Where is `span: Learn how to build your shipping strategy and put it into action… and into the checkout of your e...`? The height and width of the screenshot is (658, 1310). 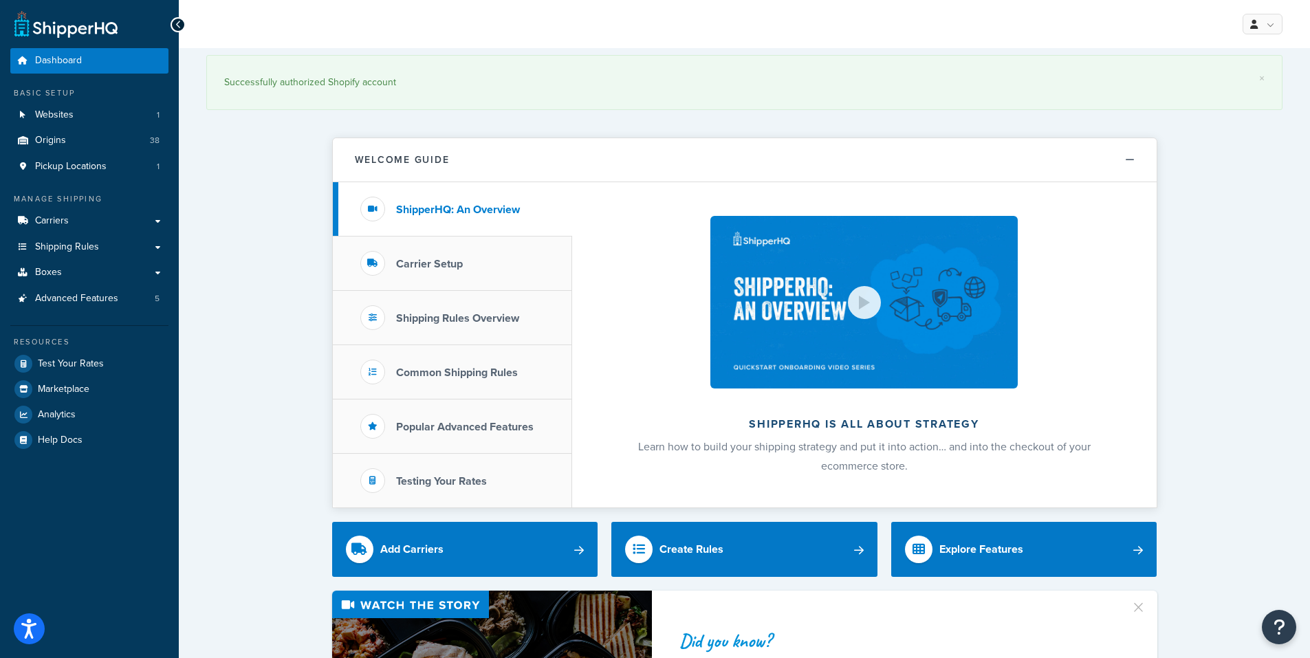
span: Learn how to build your shipping strategy and put it into action… and into the checkout of your e... is located at coordinates (864, 456).